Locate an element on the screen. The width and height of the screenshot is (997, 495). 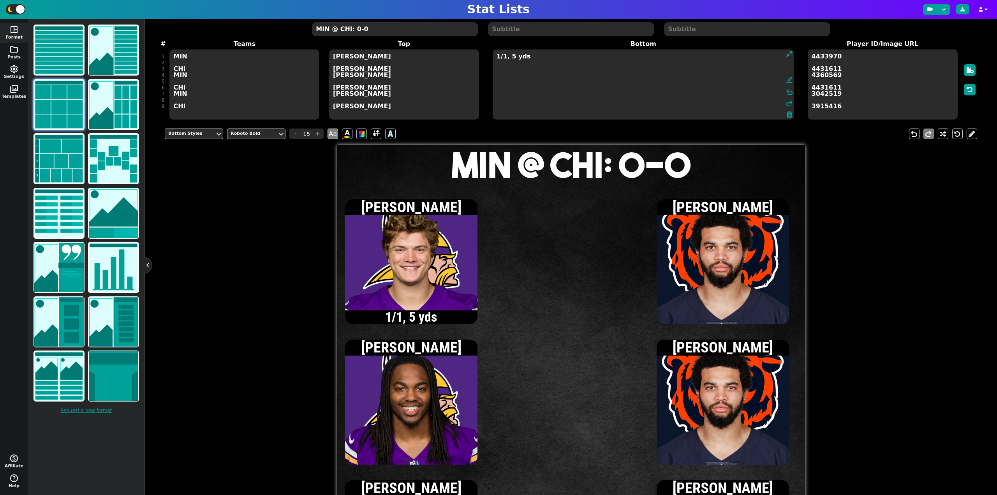
h1: MIN @ CHI: 0-0 is located at coordinates (571, 165).